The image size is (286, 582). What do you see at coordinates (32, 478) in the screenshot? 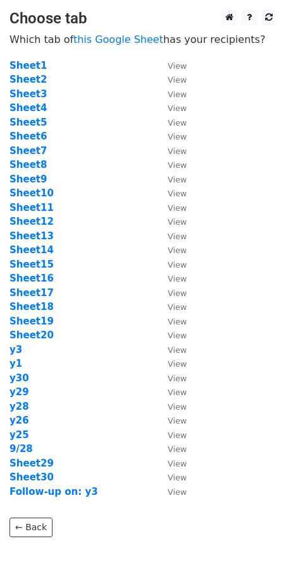
I see `strong: Sheet30` at bounding box center [32, 478].